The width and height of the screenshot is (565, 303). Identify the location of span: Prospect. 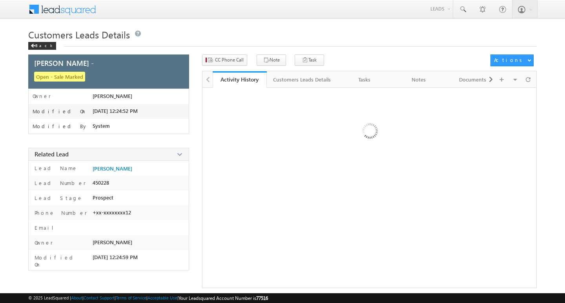
(103, 198).